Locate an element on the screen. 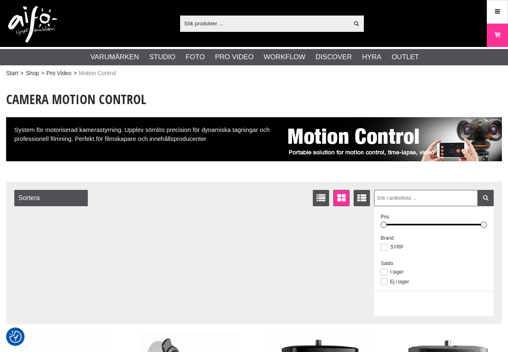  span: Motion Control is located at coordinates (97, 73).